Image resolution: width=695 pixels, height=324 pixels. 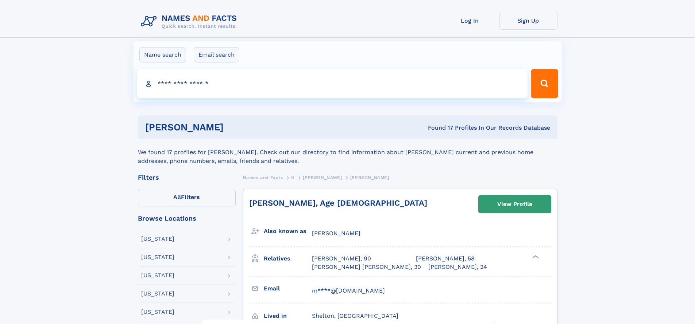 What do you see at coordinates (187, 177) in the screenshot?
I see `div: Filters` at bounding box center [187, 177].